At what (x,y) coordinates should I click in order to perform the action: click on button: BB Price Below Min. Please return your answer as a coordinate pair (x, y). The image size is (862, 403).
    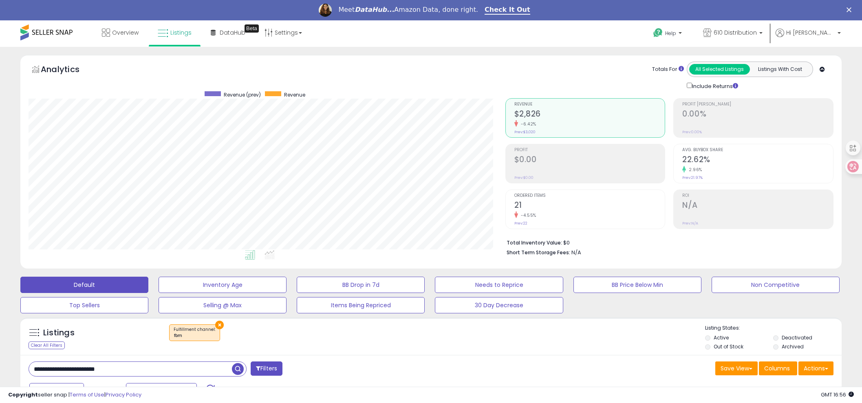
    Looking at the image, I should click on (637, 285).